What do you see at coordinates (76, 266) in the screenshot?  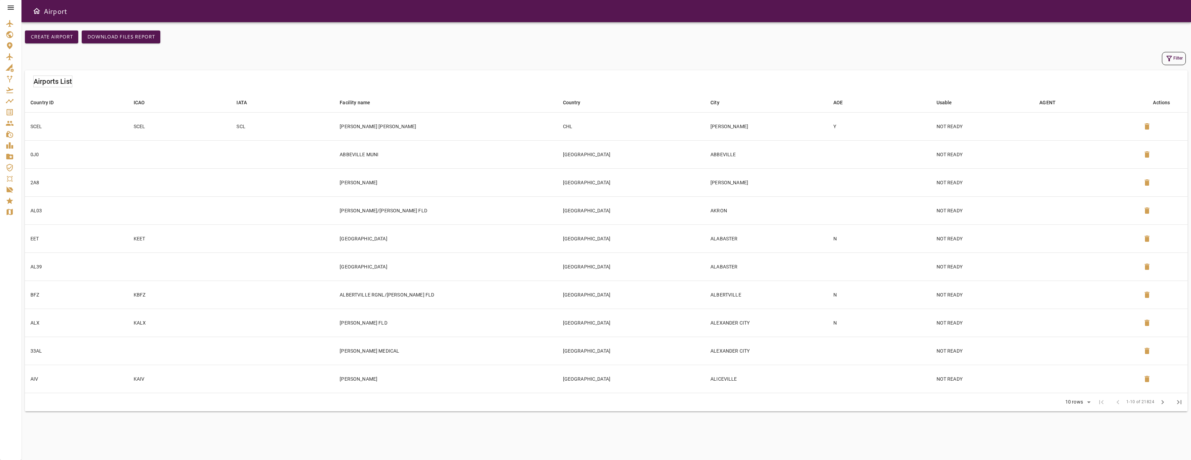 I see `td: AL39` at bounding box center [76, 266].